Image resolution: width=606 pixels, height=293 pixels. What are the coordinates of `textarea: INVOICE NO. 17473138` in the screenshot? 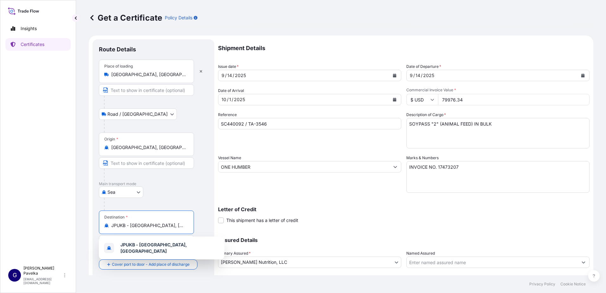 It's located at (498, 177).